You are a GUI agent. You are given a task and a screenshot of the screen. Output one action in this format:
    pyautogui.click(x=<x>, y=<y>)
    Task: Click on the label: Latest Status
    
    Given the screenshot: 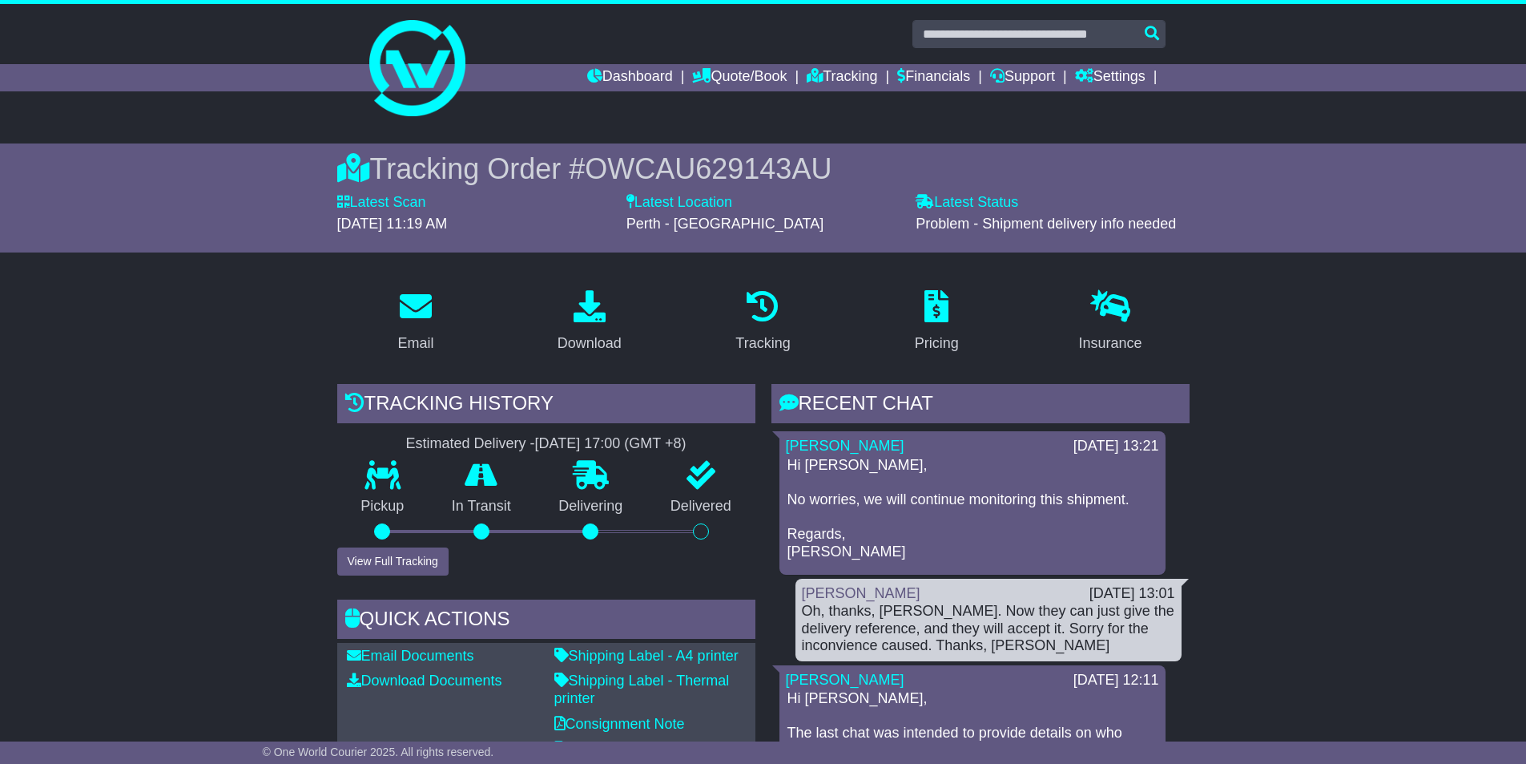 What is the action you would take?
    pyautogui.click(x=967, y=203)
    